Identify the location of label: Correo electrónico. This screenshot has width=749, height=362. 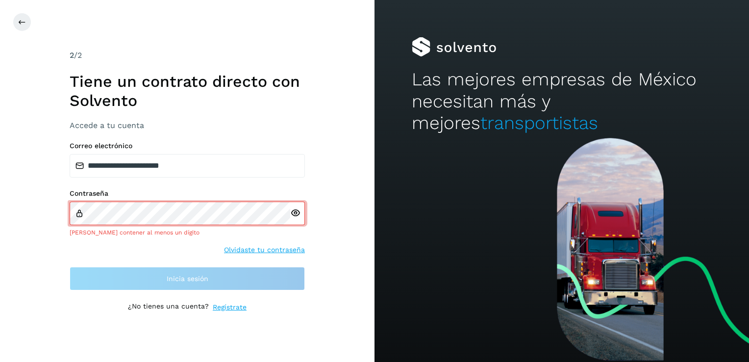
(187, 146).